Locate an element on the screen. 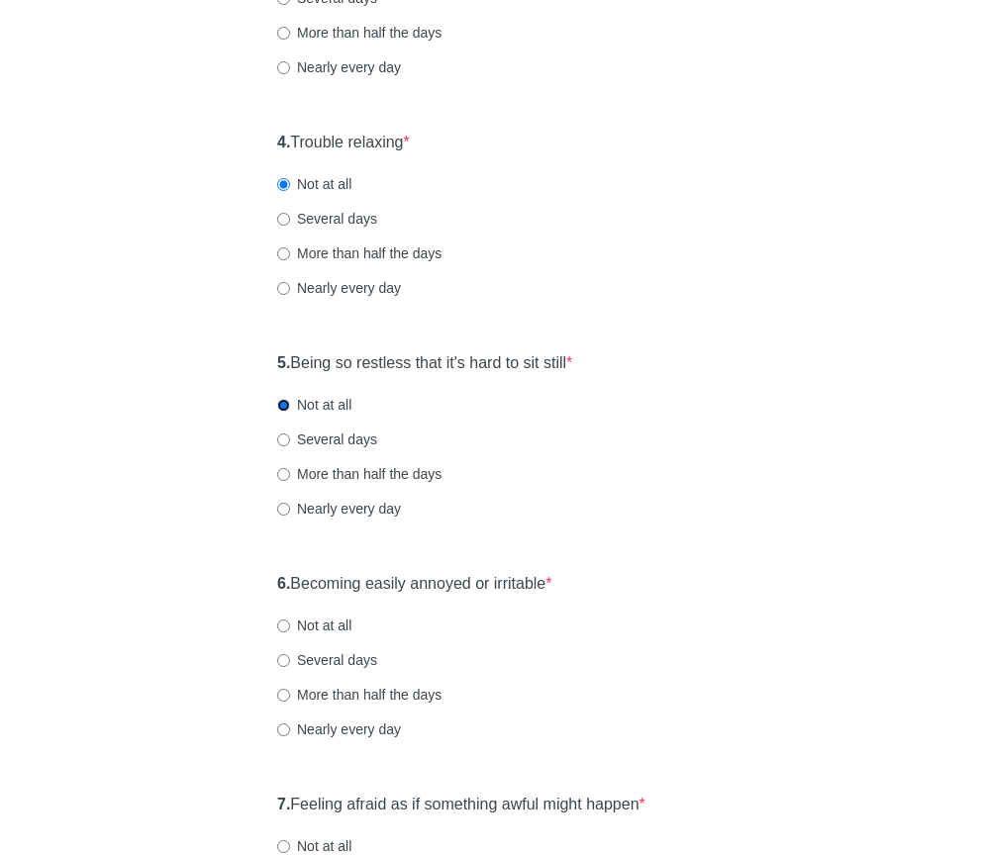 The image size is (985, 855). strong: 7. is located at coordinates (283, 804).